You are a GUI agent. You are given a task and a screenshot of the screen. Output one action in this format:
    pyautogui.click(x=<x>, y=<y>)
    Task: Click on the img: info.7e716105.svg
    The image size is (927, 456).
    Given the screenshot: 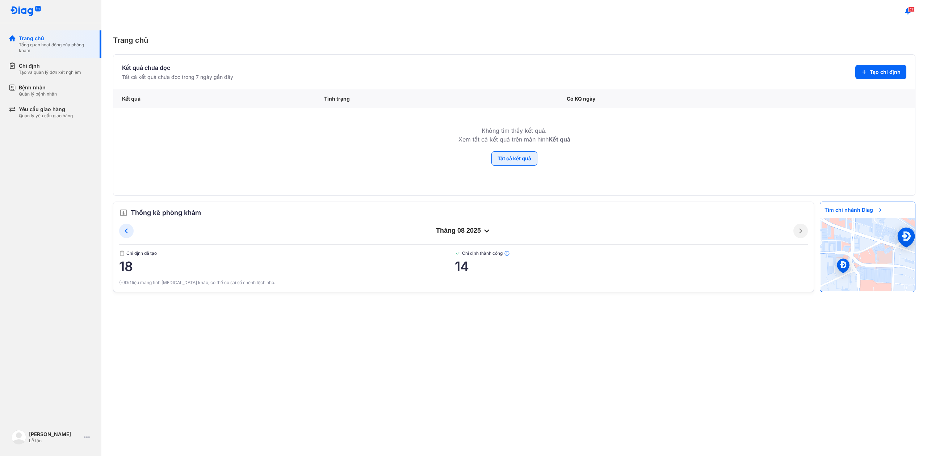 What is the action you would take?
    pyautogui.click(x=507, y=254)
    